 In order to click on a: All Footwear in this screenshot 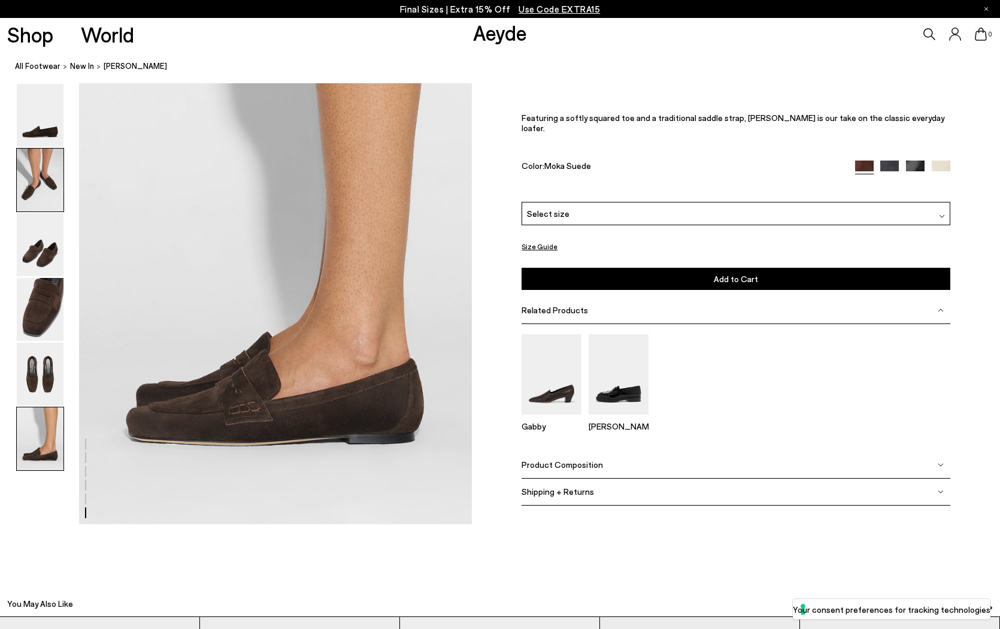, I will do `click(38, 66)`.